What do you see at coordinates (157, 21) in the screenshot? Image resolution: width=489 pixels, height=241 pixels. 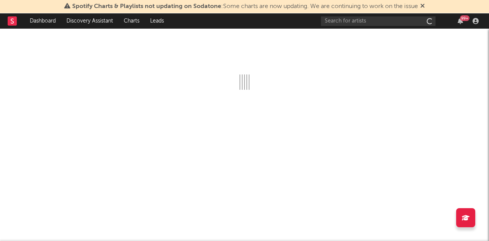 I see `a: Leads` at bounding box center [157, 21].